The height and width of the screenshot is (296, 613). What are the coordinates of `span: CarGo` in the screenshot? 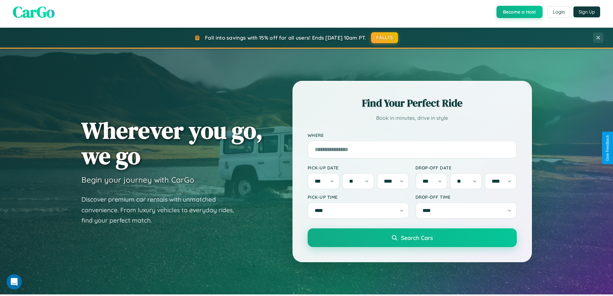 It's located at (34, 12).